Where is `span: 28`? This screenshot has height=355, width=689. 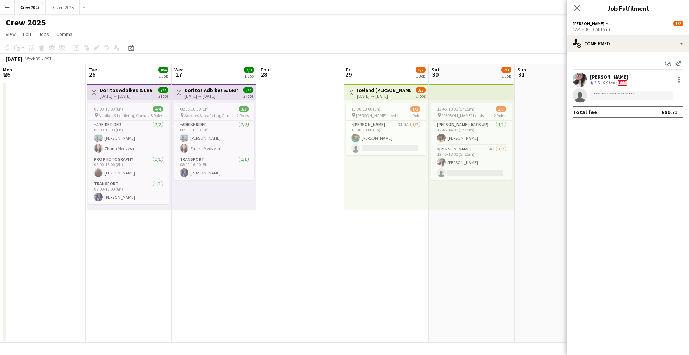
span: 28 is located at coordinates (264, 74).